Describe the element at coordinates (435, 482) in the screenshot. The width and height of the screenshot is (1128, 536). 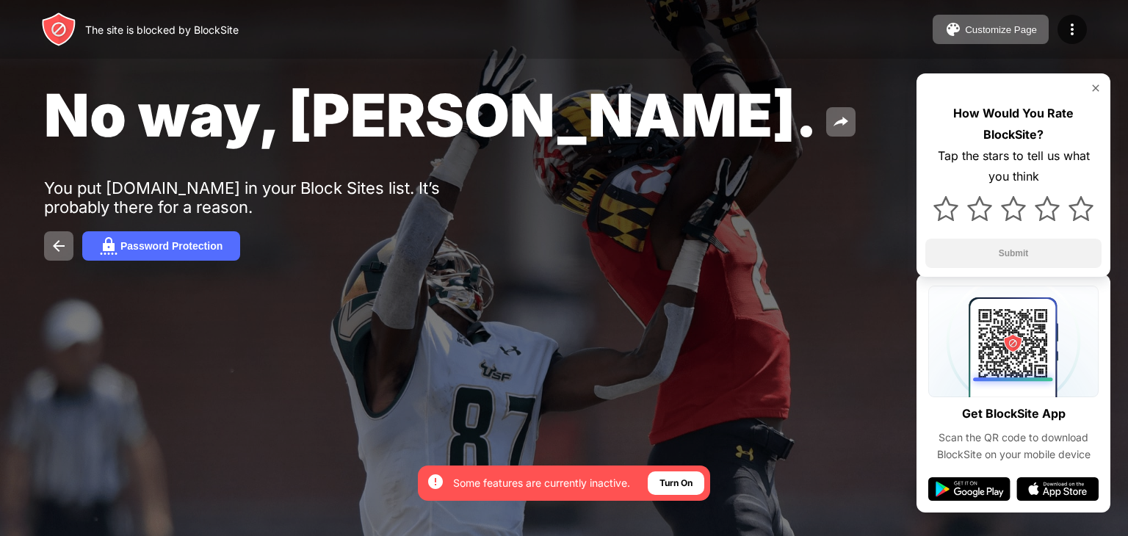
I see `img: error-circle-white.svg` at that location.